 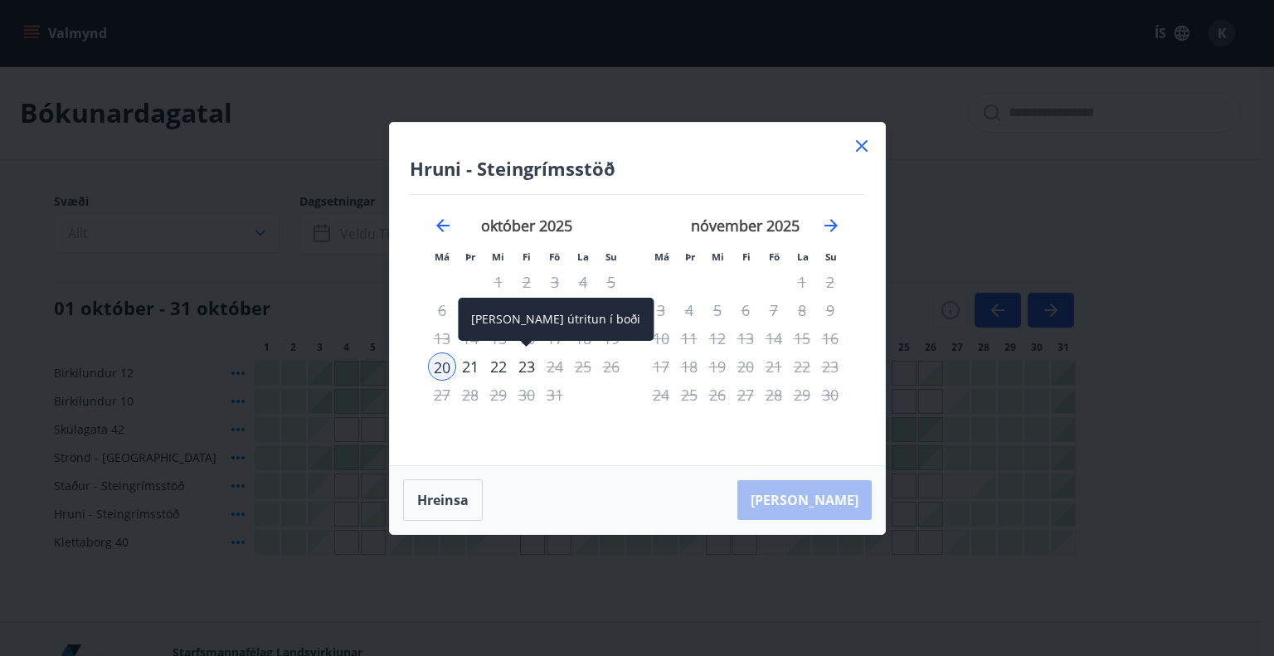 I want to click on td: Not available. mánudagur, 3. nóvember 2025, so click(x=661, y=310).